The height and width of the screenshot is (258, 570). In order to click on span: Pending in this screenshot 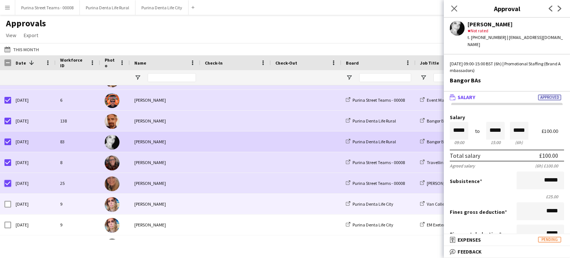, I will do `click(549, 239)`.